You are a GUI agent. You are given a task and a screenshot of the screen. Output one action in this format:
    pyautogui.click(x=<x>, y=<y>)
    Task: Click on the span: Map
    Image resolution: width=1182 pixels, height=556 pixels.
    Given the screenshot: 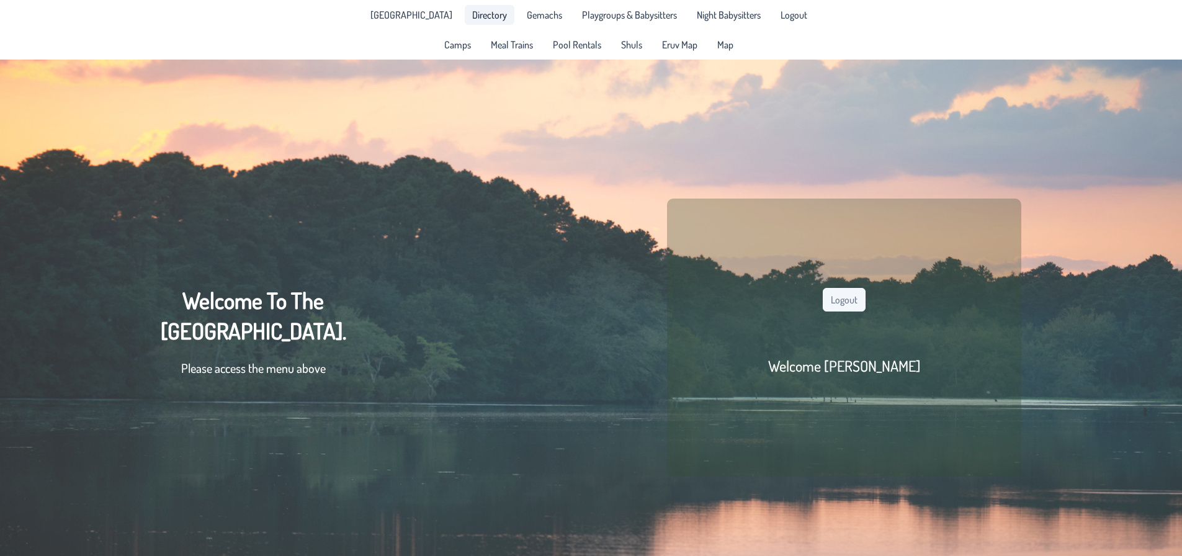 What is the action you would take?
    pyautogui.click(x=726, y=45)
    